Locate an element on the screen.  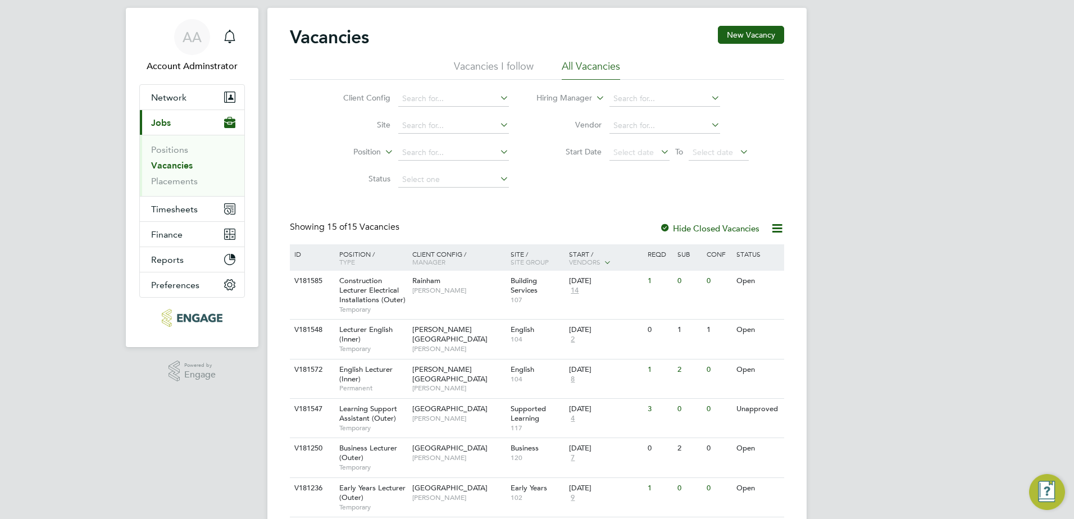
div: Conf is located at coordinates (718, 254).